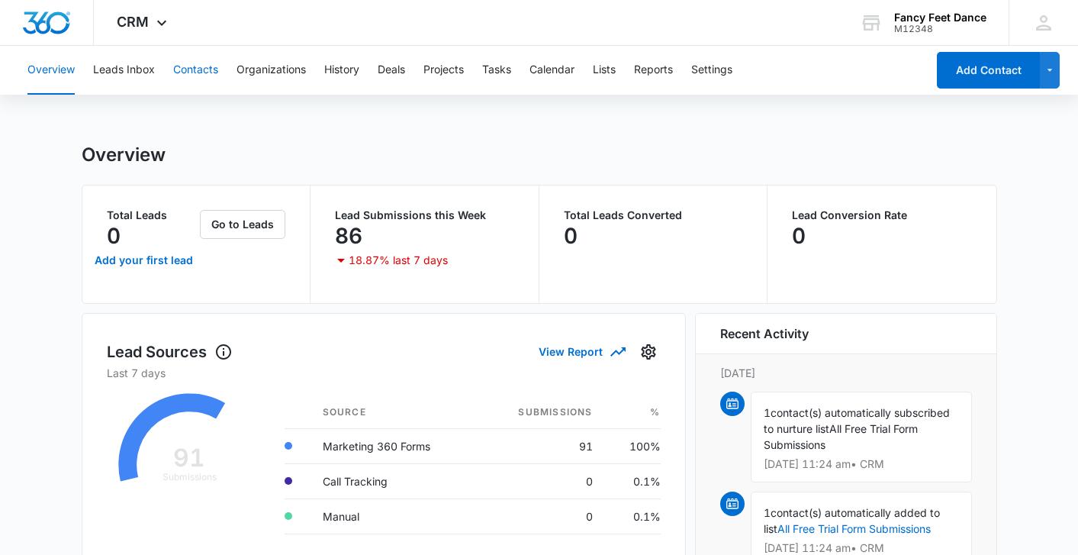 The width and height of the screenshot is (1078, 555). What do you see at coordinates (394, 516) in the screenshot?
I see `td: Manual` at bounding box center [394, 516].